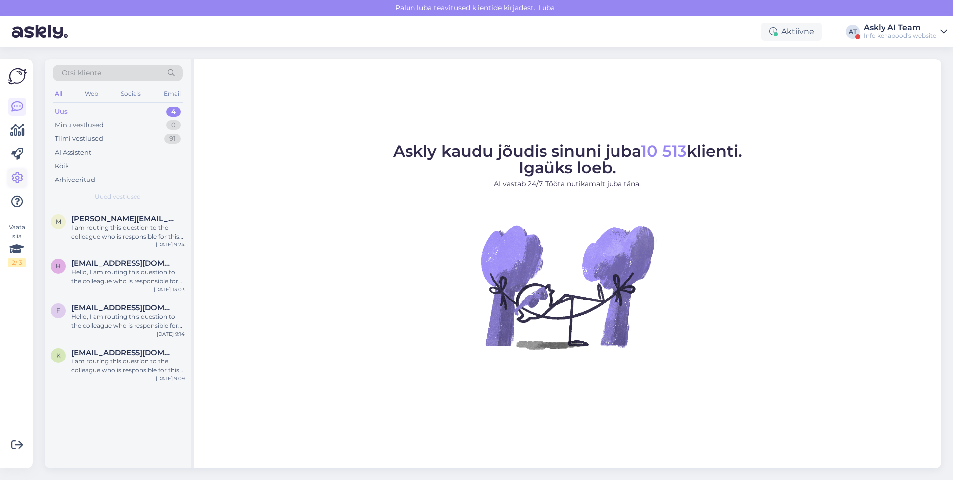 The image size is (953, 480). I want to click on div: All, so click(58, 94).